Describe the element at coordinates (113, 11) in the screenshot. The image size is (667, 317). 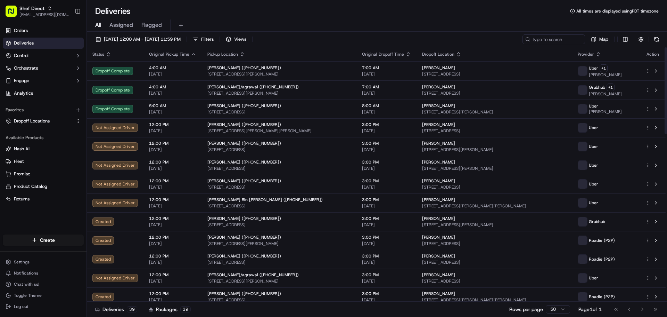
I see `h1: Deliveries` at that location.